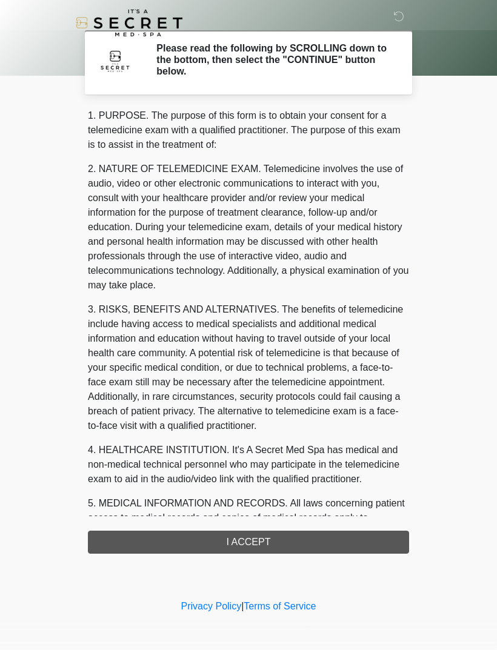  What do you see at coordinates (115, 61) in the screenshot?
I see `img: Agent Avatar` at bounding box center [115, 61].